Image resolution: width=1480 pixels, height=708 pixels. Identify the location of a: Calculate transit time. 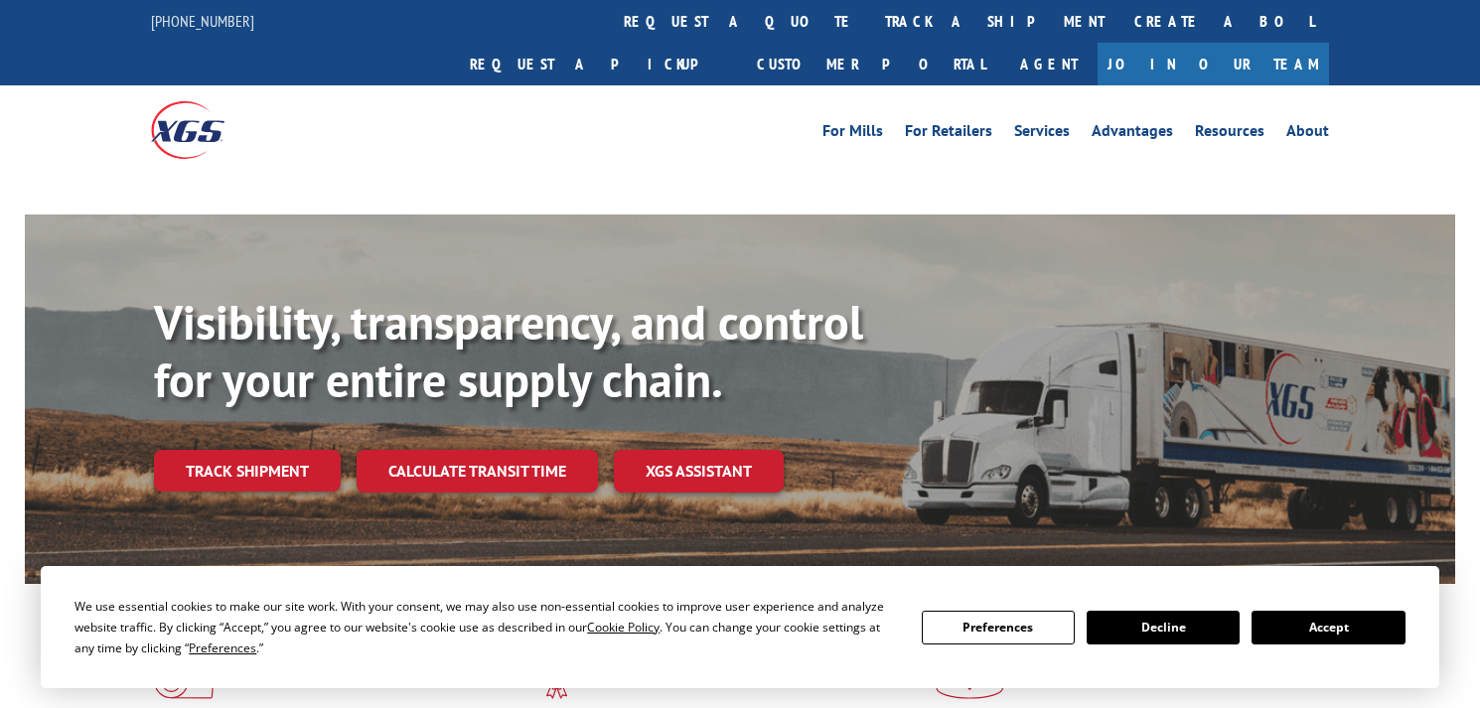
(477, 471).